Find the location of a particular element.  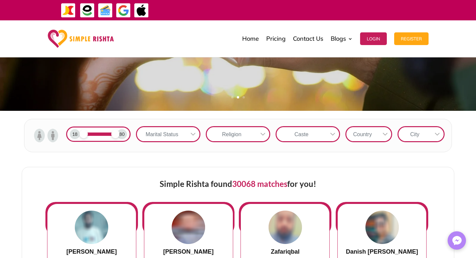

a: Contact Us is located at coordinates (308, 39).